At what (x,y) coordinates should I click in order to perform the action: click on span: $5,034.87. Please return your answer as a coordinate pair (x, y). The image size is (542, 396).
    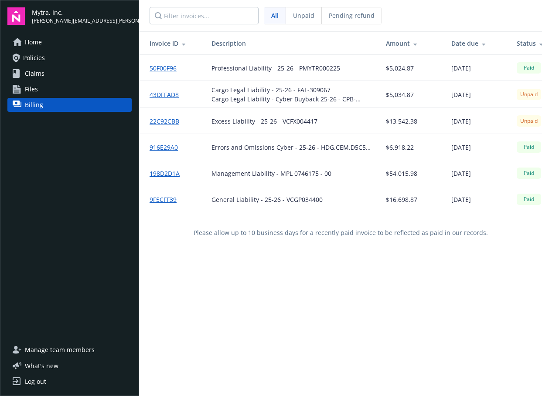
    Looking at the image, I should click on (399, 95).